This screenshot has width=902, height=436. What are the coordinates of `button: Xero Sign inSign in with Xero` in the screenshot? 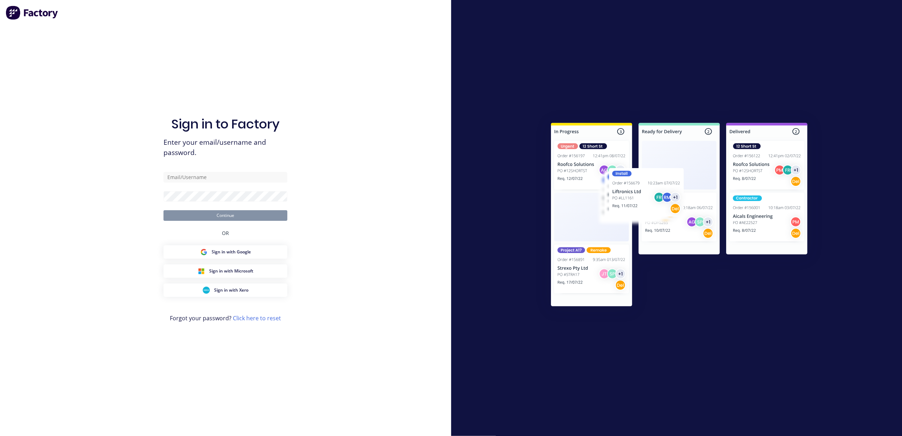 It's located at (225, 290).